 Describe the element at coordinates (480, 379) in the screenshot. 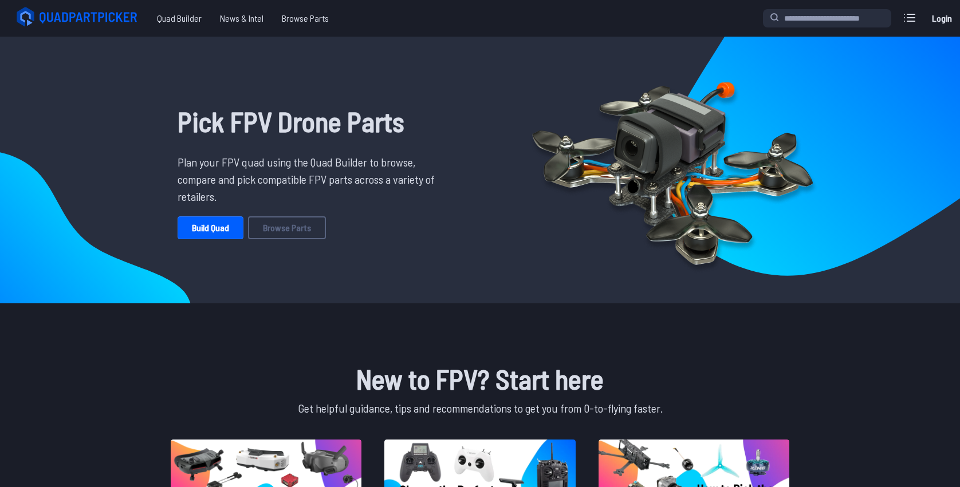

I see `h1: New to FPV? Start here` at that location.